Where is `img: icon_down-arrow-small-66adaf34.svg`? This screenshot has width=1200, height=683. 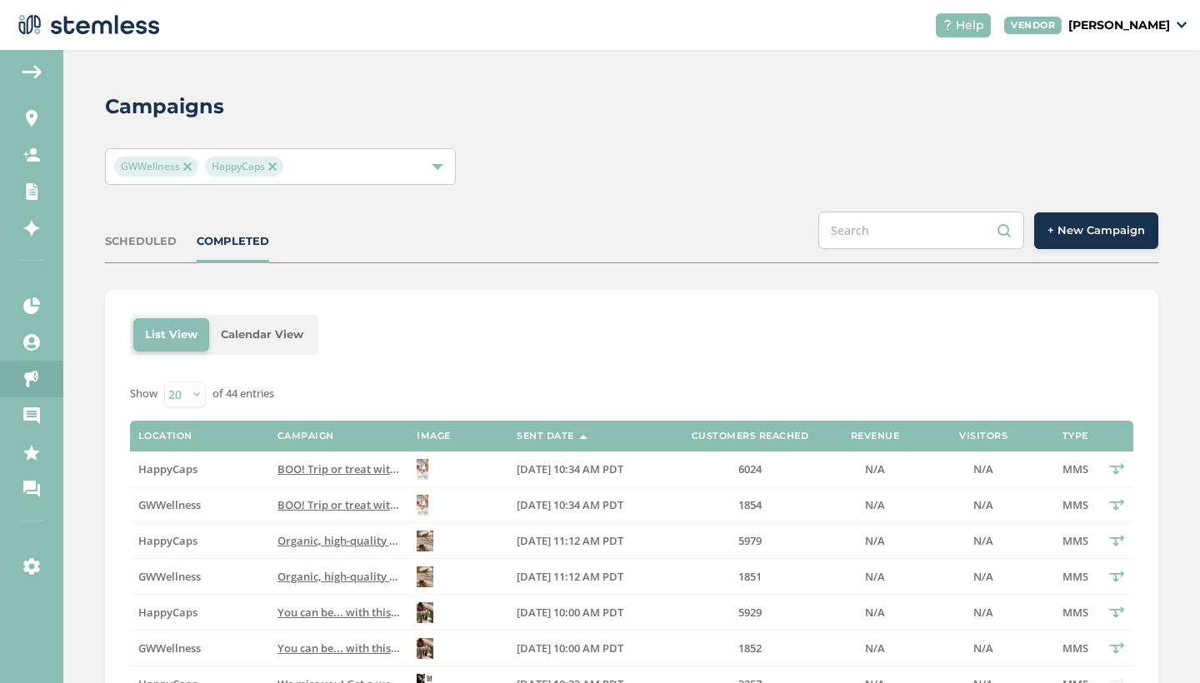 img: icon_down-arrow-small-66adaf34.svg is located at coordinates (1181, 25).